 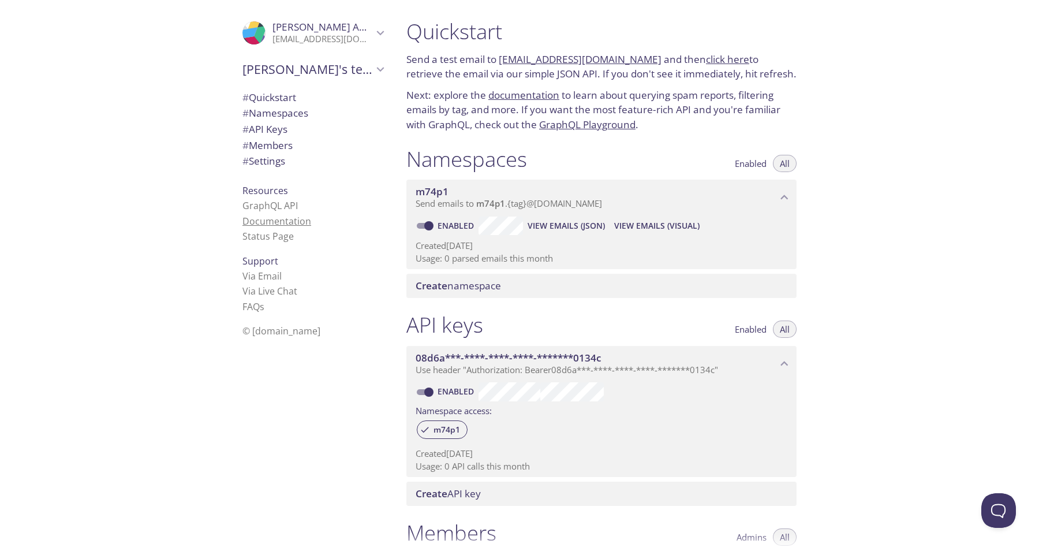 I want to click on p: Usage: 0 parsed emails this month, so click(x=602, y=258).